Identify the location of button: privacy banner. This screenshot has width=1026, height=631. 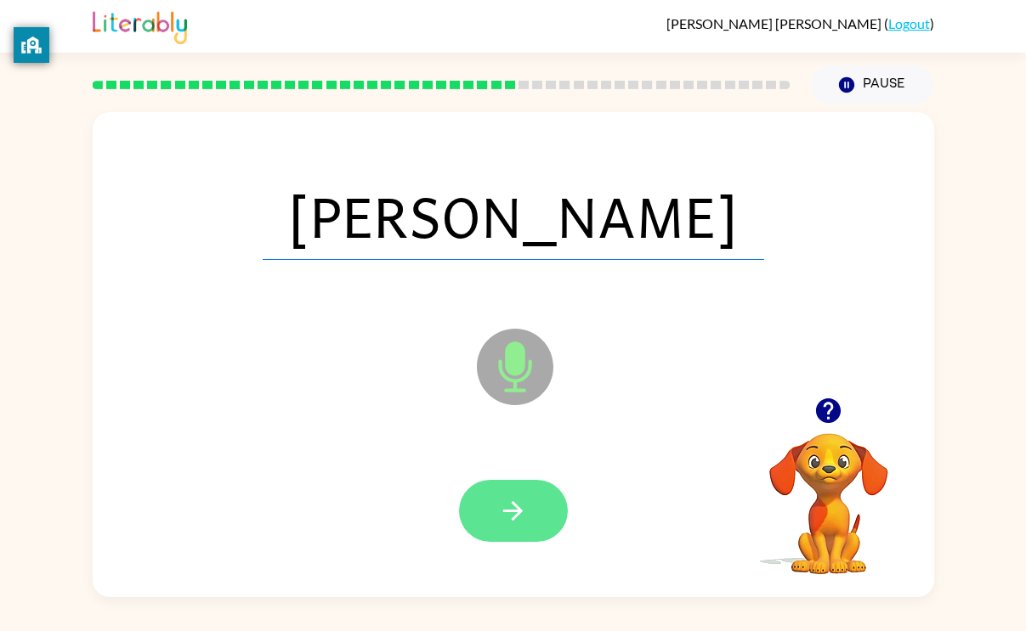
(31, 45).